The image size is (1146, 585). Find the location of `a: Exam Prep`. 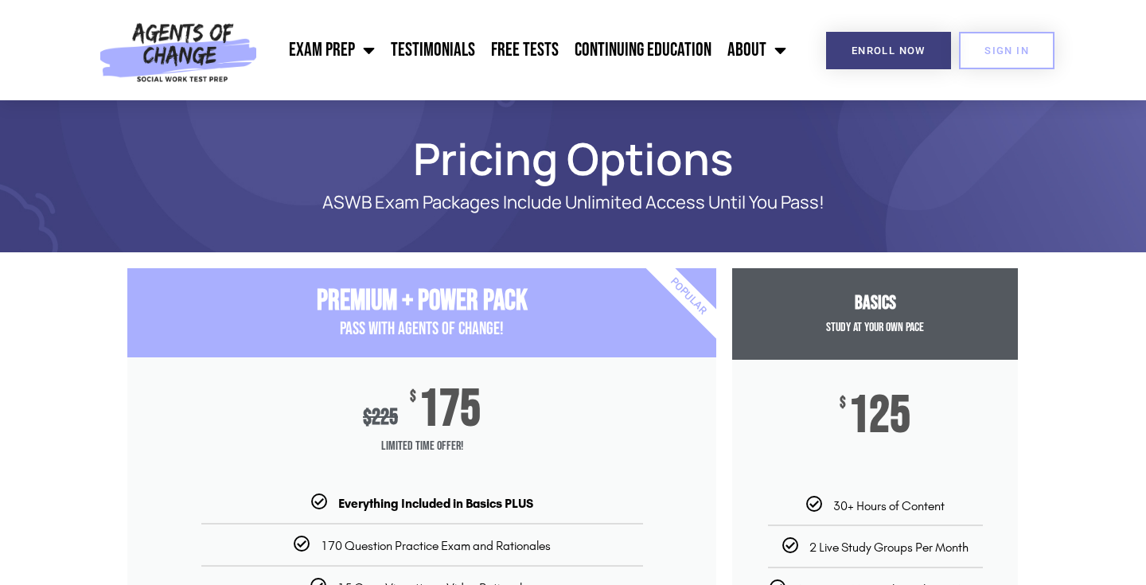

a: Exam Prep is located at coordinates (332, 50).